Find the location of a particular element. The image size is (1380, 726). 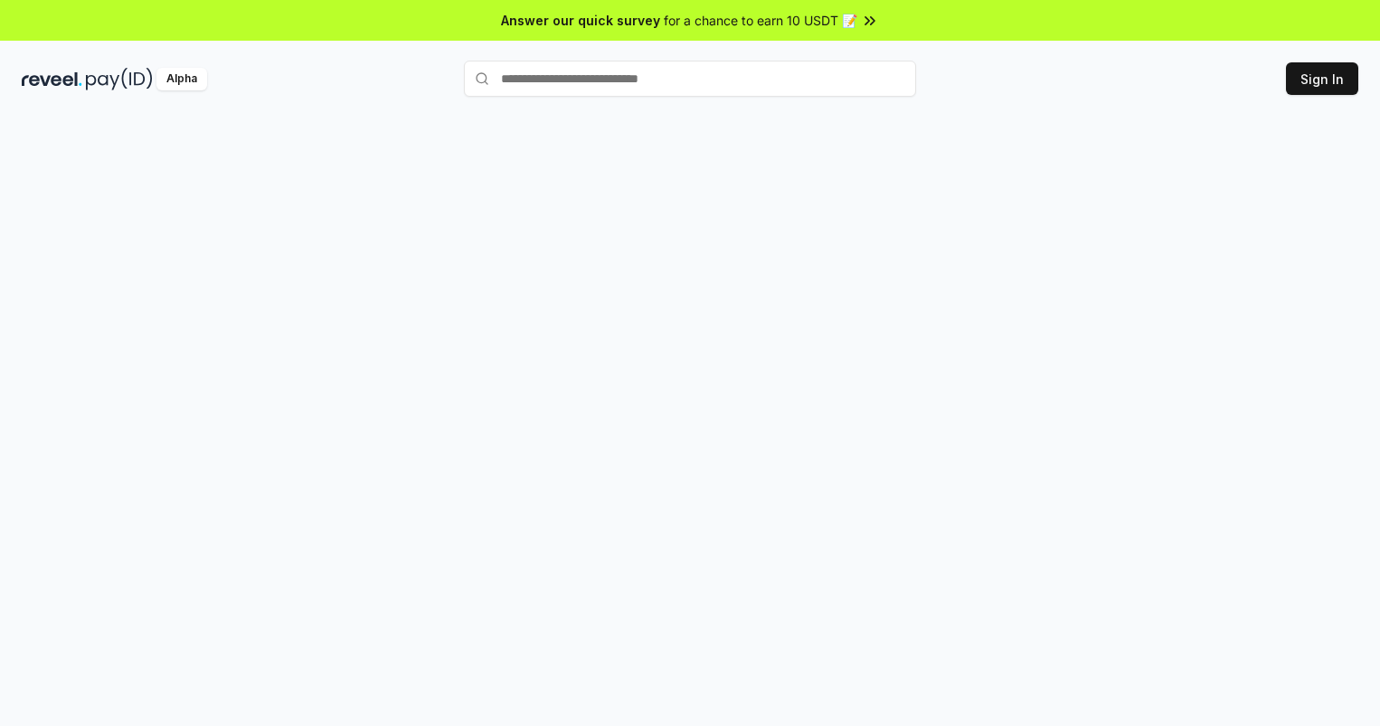

div: Alpha is located at coordinates (182, 79).